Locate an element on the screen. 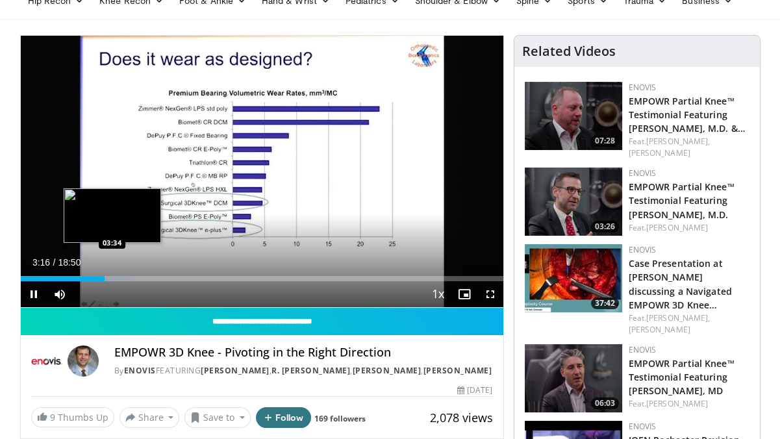  span: 2,078 views is located at coordinates (461, 418).